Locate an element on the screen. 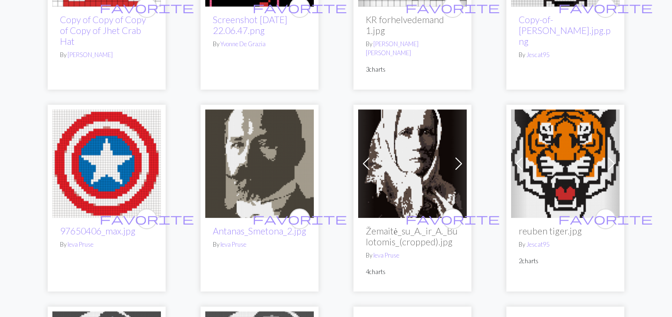 This screenshot has height=317, width=672. a: reuben tiger.jpg is located at coordinates (565, 162).